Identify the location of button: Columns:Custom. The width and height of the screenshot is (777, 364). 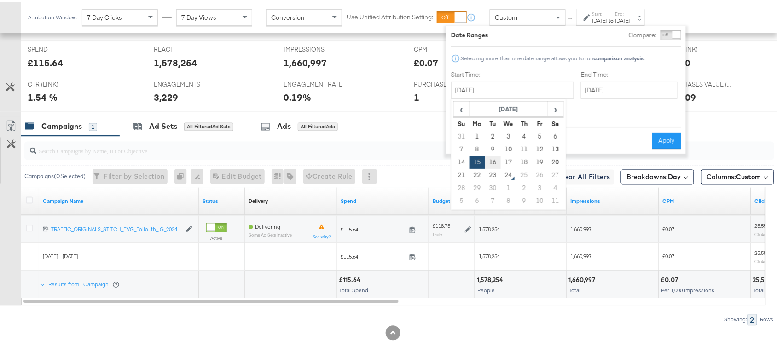
(737, 175).